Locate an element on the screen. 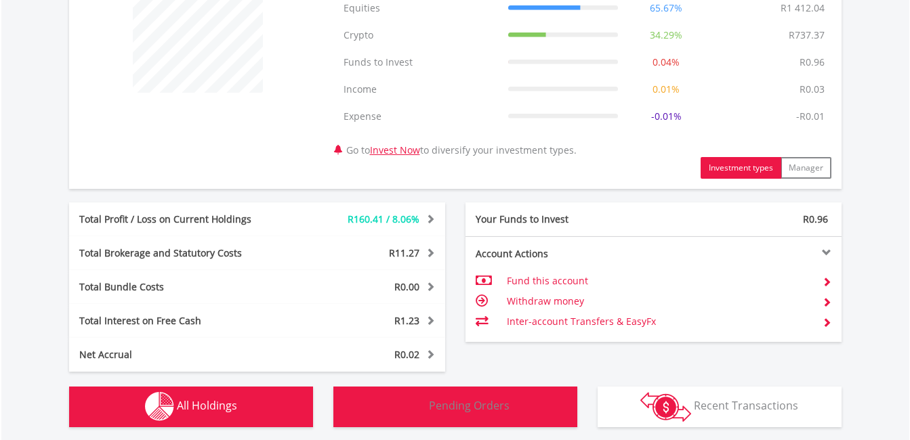 This screenshot has width=910, height=440. div: Total Bundle Costs is located at coordinates (179, 287).